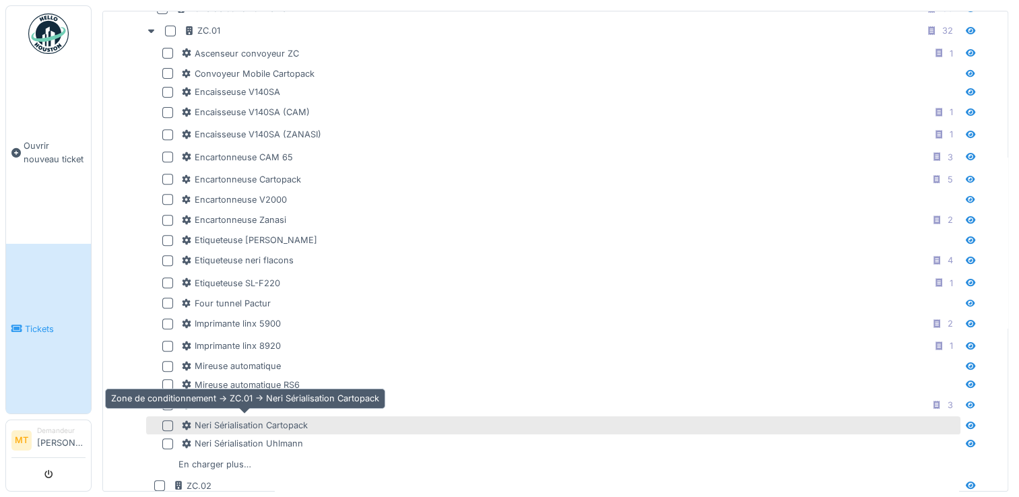 The height and width of the screenshot is (497, 1019). I want to click on div: En charger plus…, so click(215, 464).